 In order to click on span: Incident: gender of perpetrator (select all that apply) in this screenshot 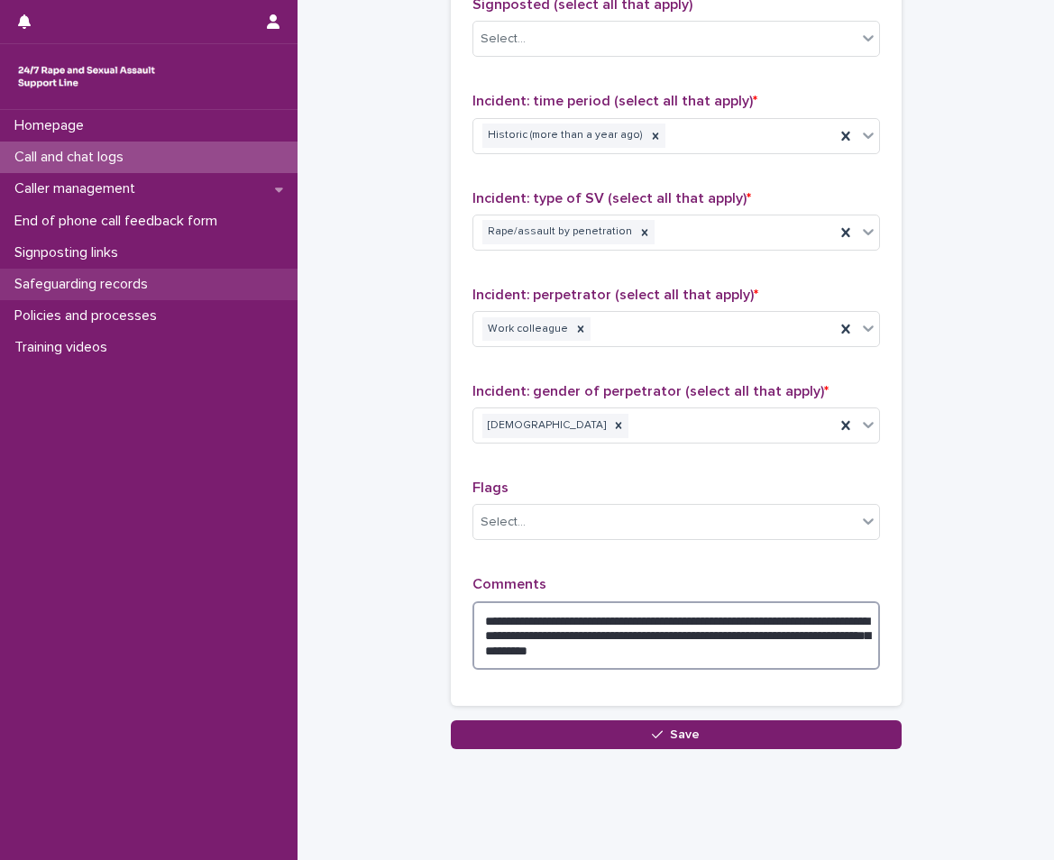, I will do `click(650, 391)`.